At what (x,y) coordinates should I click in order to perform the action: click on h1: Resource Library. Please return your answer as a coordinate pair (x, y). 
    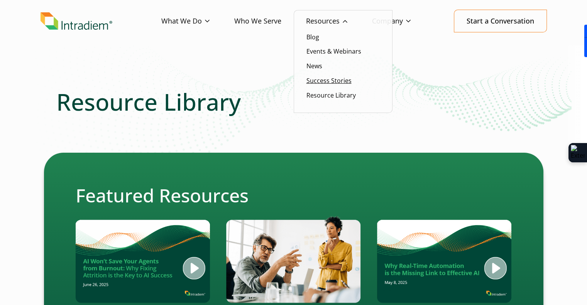
    Looking at the image, I should click on (294, 102).